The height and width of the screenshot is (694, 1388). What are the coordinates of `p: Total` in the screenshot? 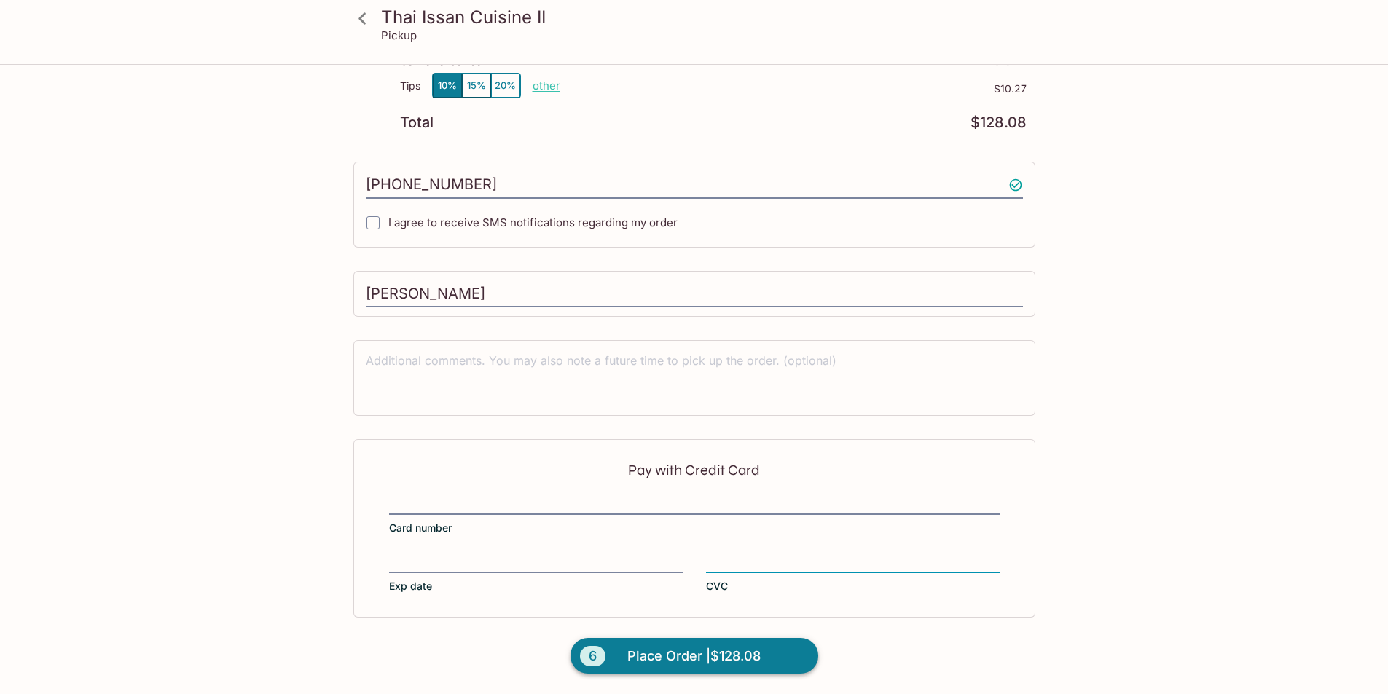 It's located at (417, 122).